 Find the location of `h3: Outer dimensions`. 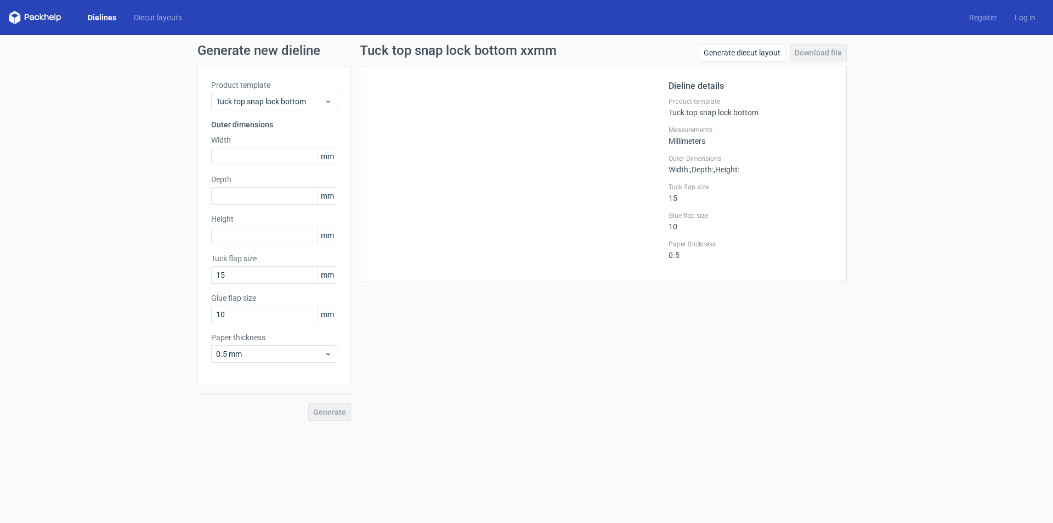

h3: Outer dimensions is located at coordinates (274, 124).